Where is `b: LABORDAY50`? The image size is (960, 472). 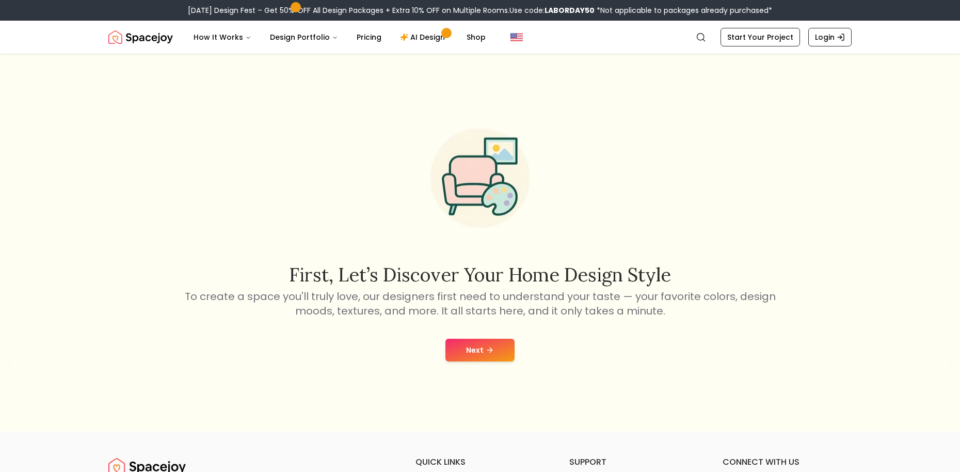 b: LABORDAY50 is located at coordinates (569, 10).